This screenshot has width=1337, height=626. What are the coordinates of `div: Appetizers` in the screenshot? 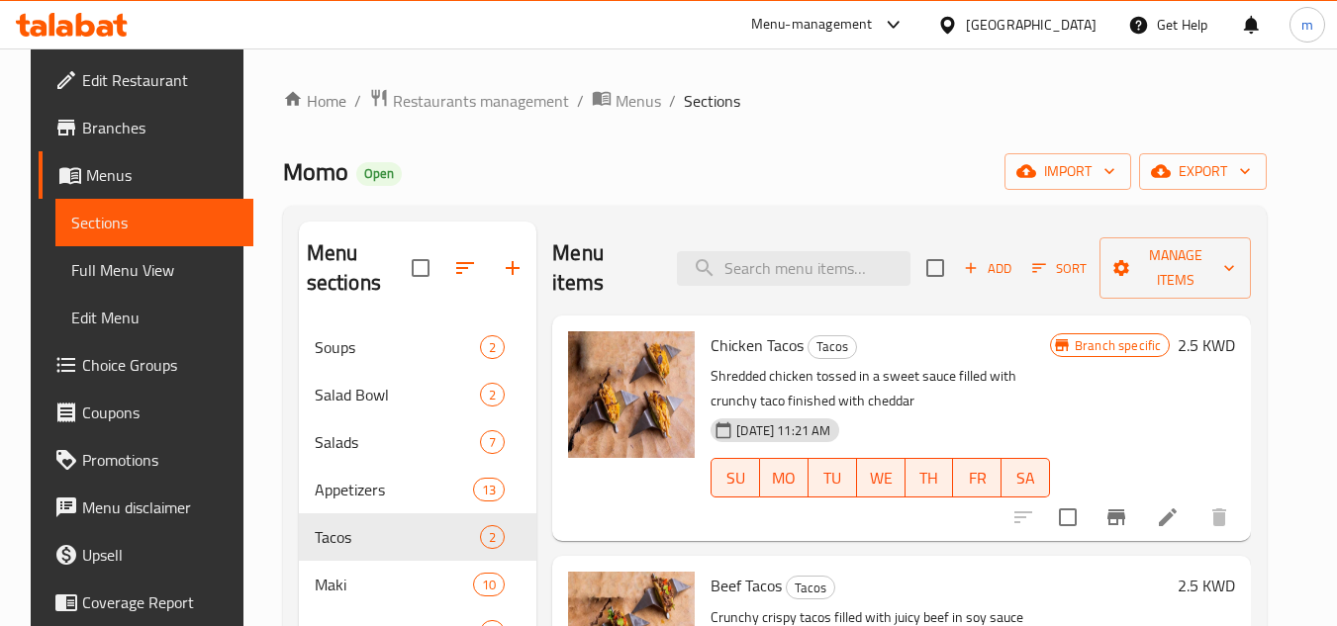 It's located at (394, 490).